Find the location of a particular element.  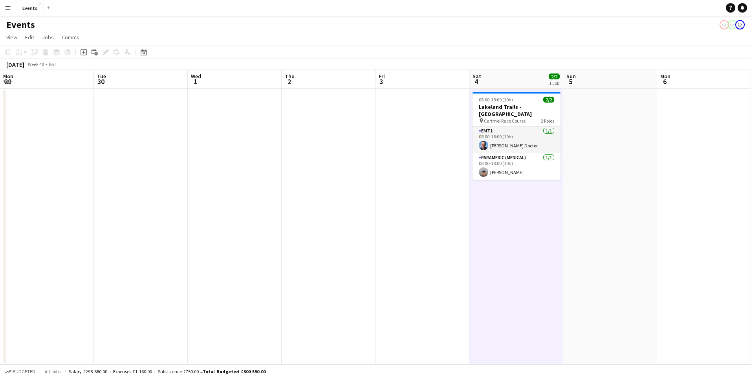

span: Edit is located at coordinates (29, 37).